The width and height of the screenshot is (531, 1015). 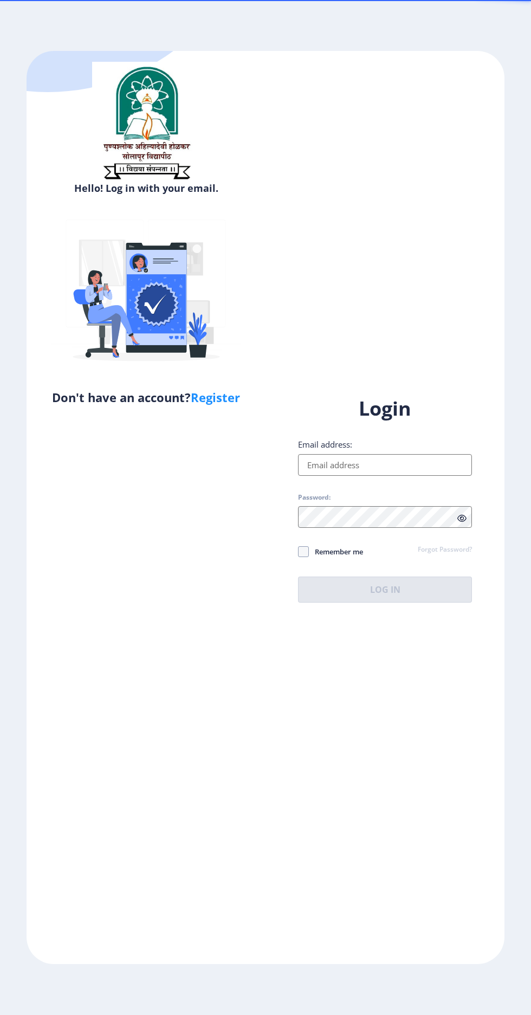 I want to click on label: Password:, so click(x=314, y=498).